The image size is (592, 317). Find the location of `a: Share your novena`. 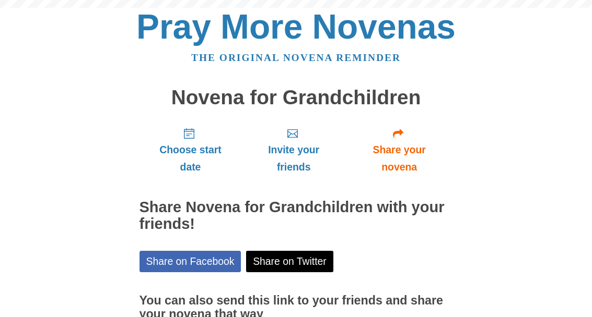

a: Share your novena is located at coordinates (399, 150).